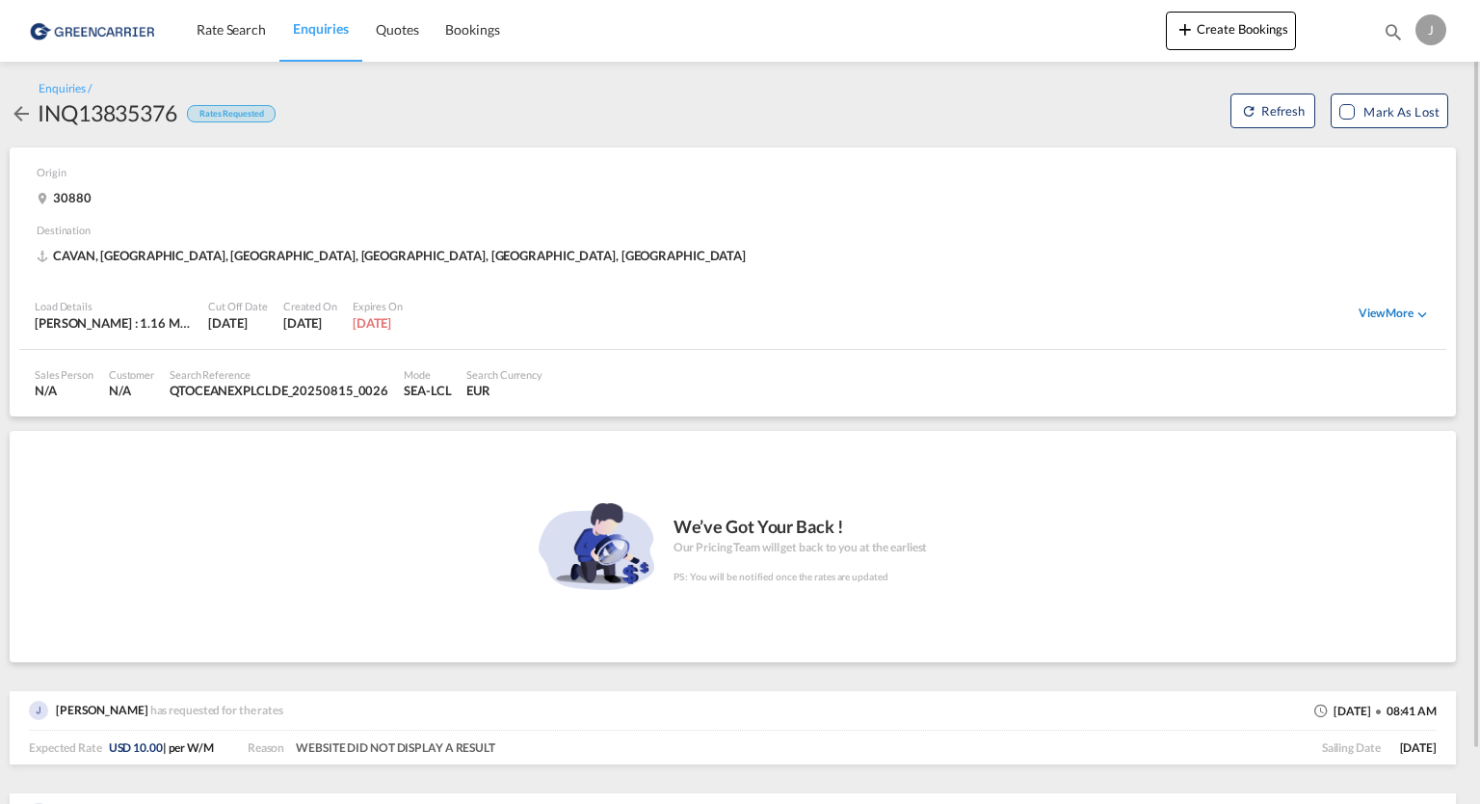  What do you see at coordinates (93, 30) in the screenshot?
I see `img: 1378a7308afe11ef83610d9e779c6b34.png` at bounding box center [93, 30].